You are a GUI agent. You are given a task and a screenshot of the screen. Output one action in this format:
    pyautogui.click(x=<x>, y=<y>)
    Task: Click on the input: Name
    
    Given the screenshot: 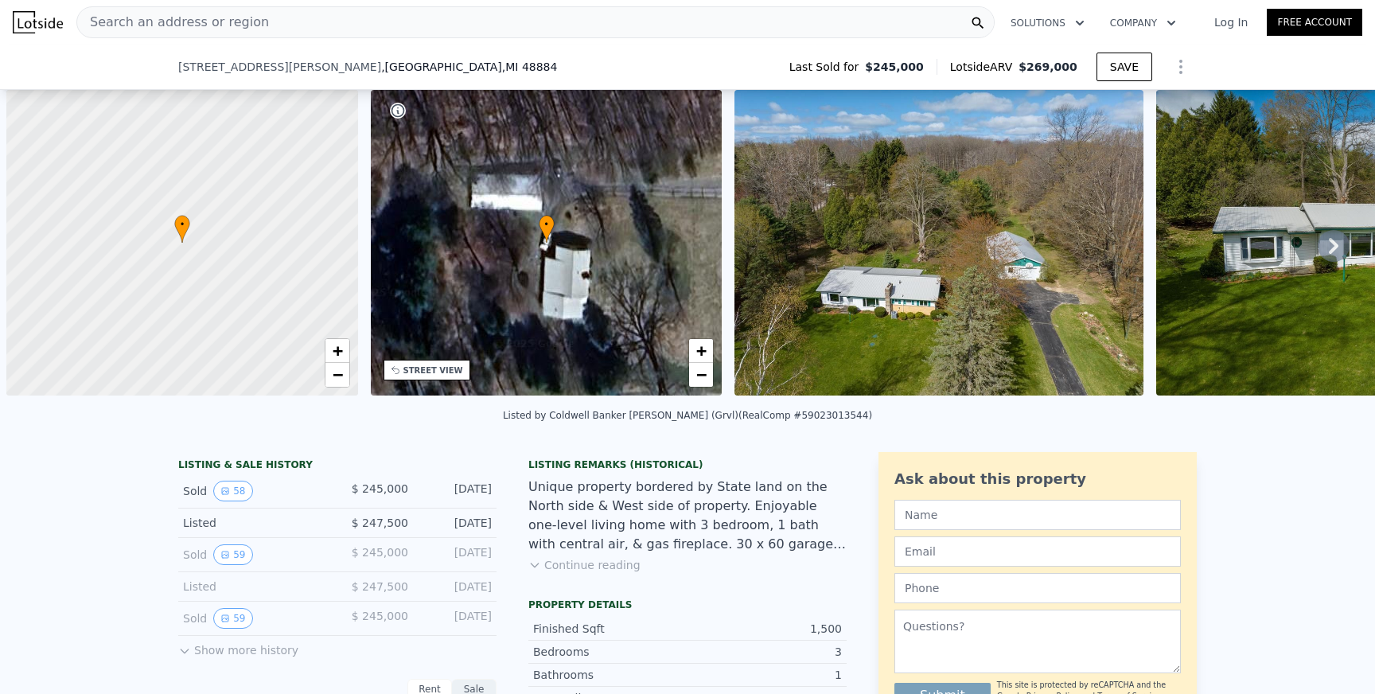 What is the action you would take?
    pyautogui.click(x=1038, y=515)
    